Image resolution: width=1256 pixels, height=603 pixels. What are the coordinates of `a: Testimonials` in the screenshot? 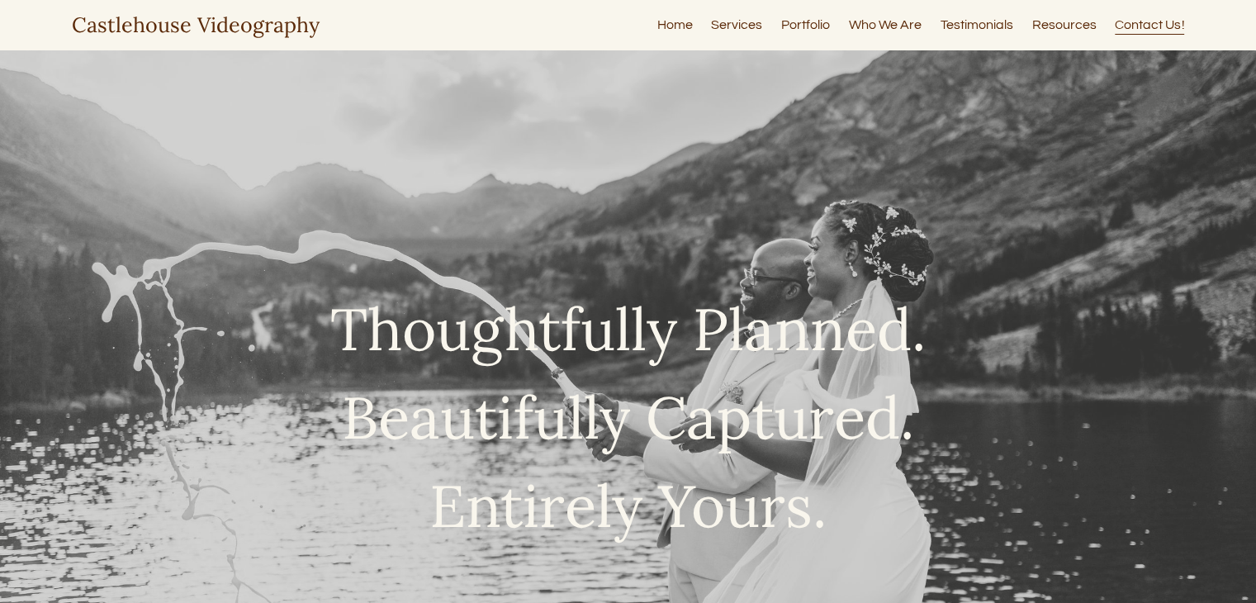 It's located at (977, 25).